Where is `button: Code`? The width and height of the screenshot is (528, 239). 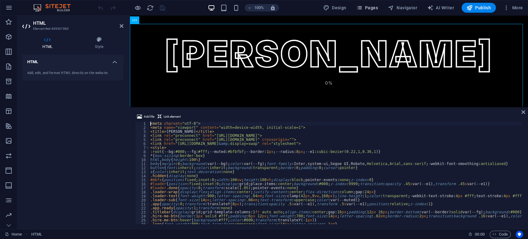 button: Code is located at coordinates (500, 234).